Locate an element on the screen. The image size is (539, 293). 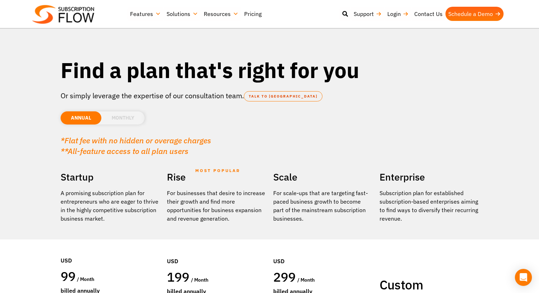
div: For businesses that desire to increase their growth and find more opportunities for business expa... is located at coordinates (217, 206).